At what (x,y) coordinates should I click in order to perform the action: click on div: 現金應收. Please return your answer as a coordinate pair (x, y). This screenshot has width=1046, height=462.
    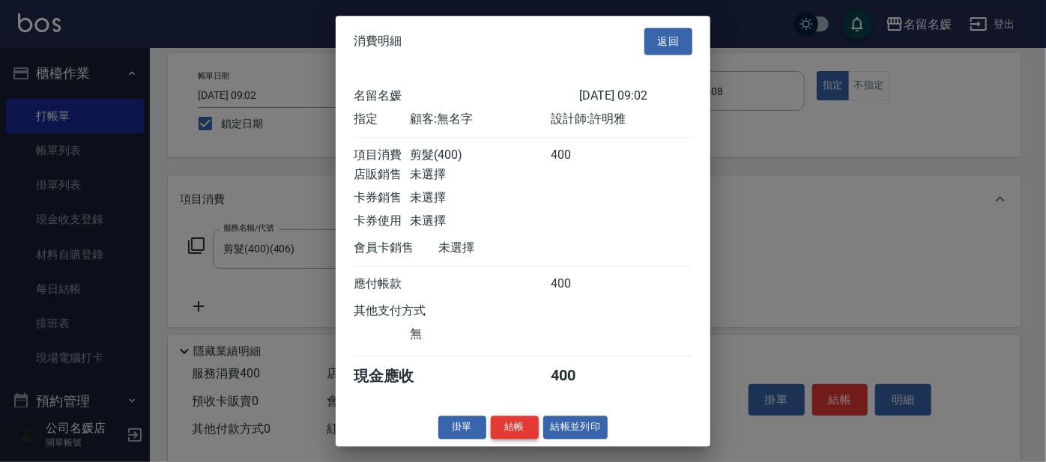
    Looking at the image, I should click on (396, 376).